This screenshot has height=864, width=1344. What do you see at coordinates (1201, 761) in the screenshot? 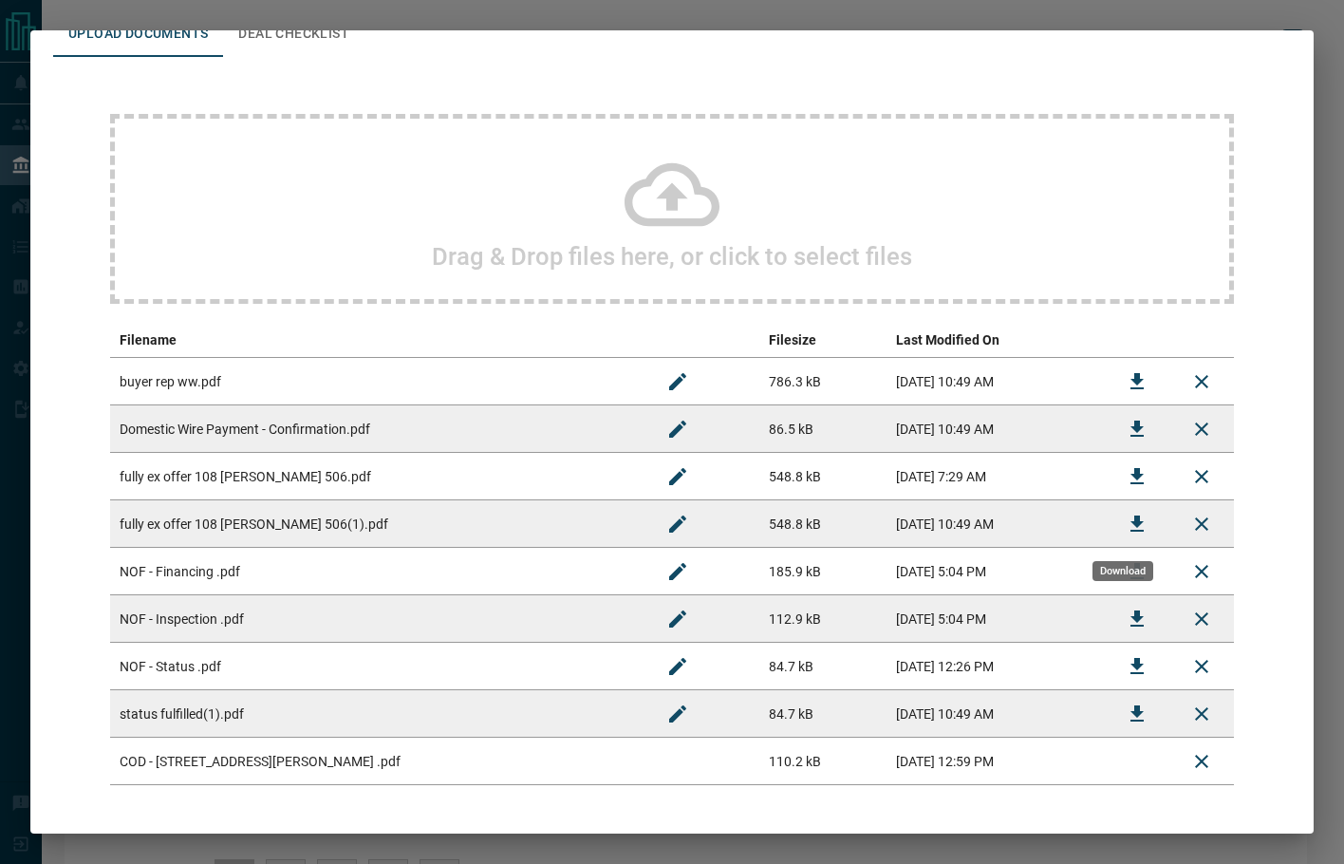
I see `button: Delete` at bounding box center [1201, 761].